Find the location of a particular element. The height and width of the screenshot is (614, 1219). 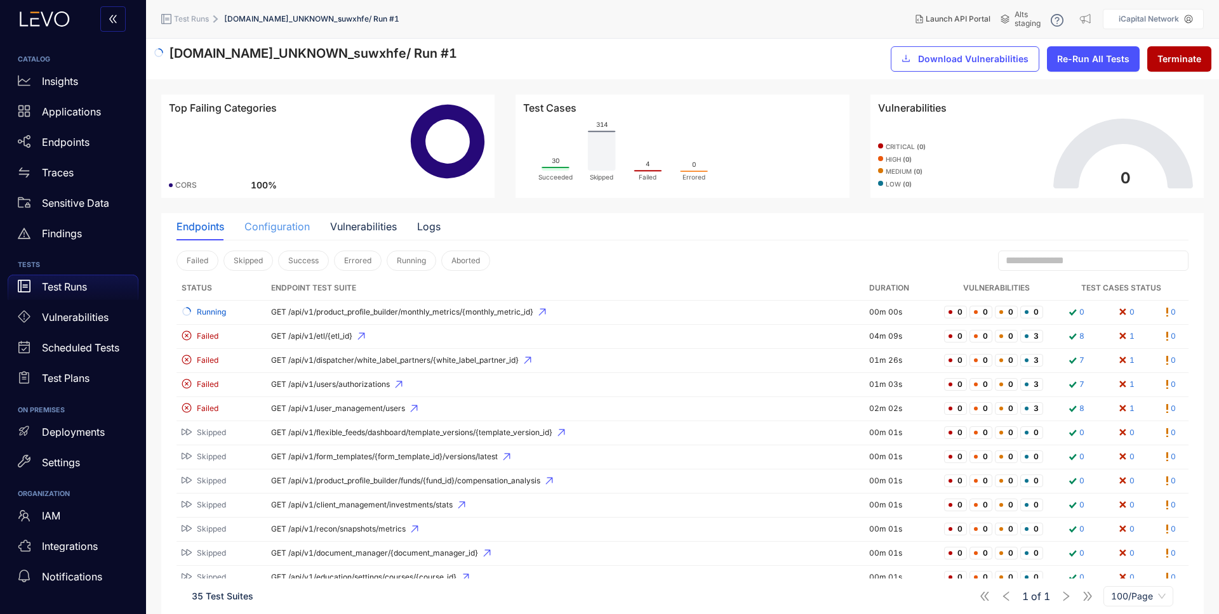

a: Scheduled Tests is located at coordinates (73, 351).